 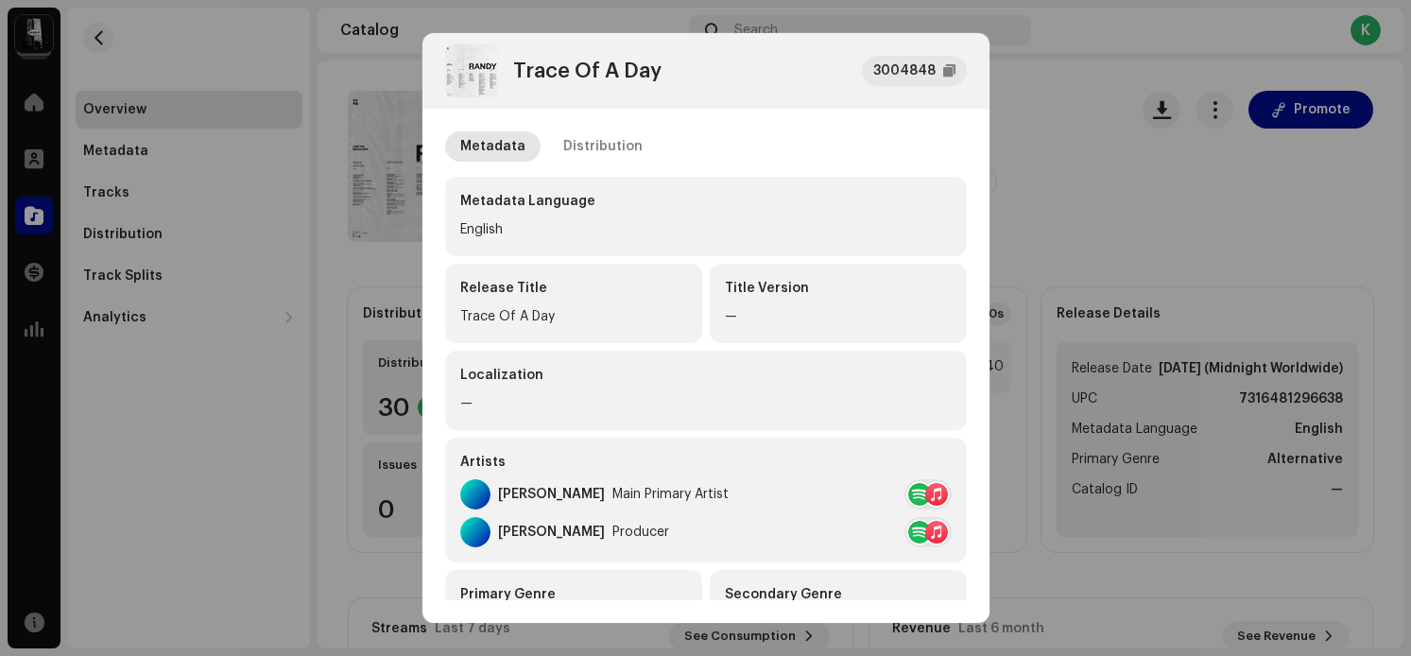 What do you see at coordinates (905, 71) in the screenshot?
I see `div: 3004848` at bounding box center [905, 71].